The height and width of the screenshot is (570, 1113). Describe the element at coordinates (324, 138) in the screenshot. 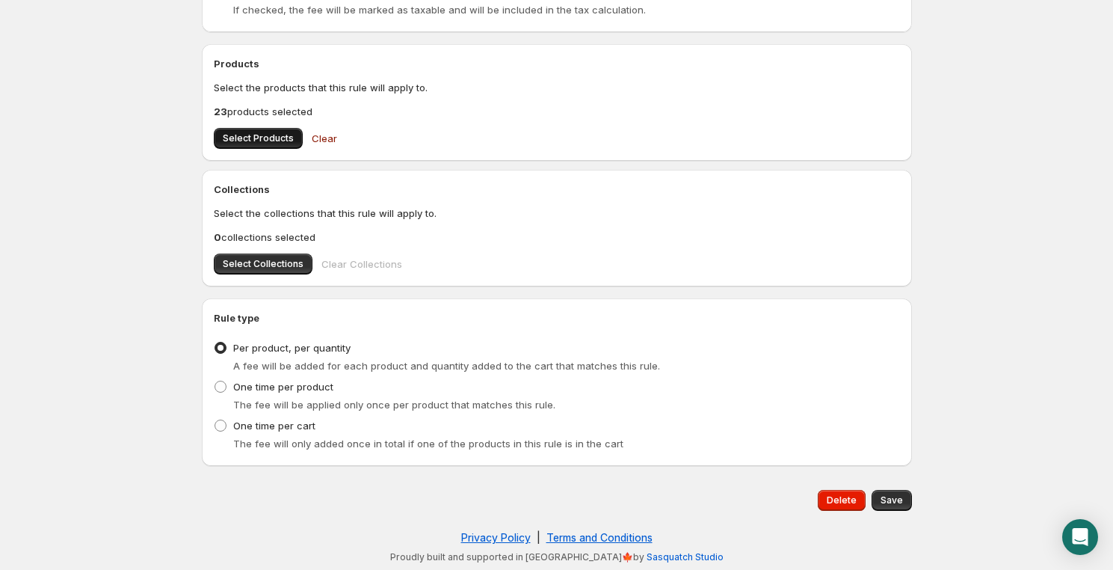

I see `span: Clear` at that location.